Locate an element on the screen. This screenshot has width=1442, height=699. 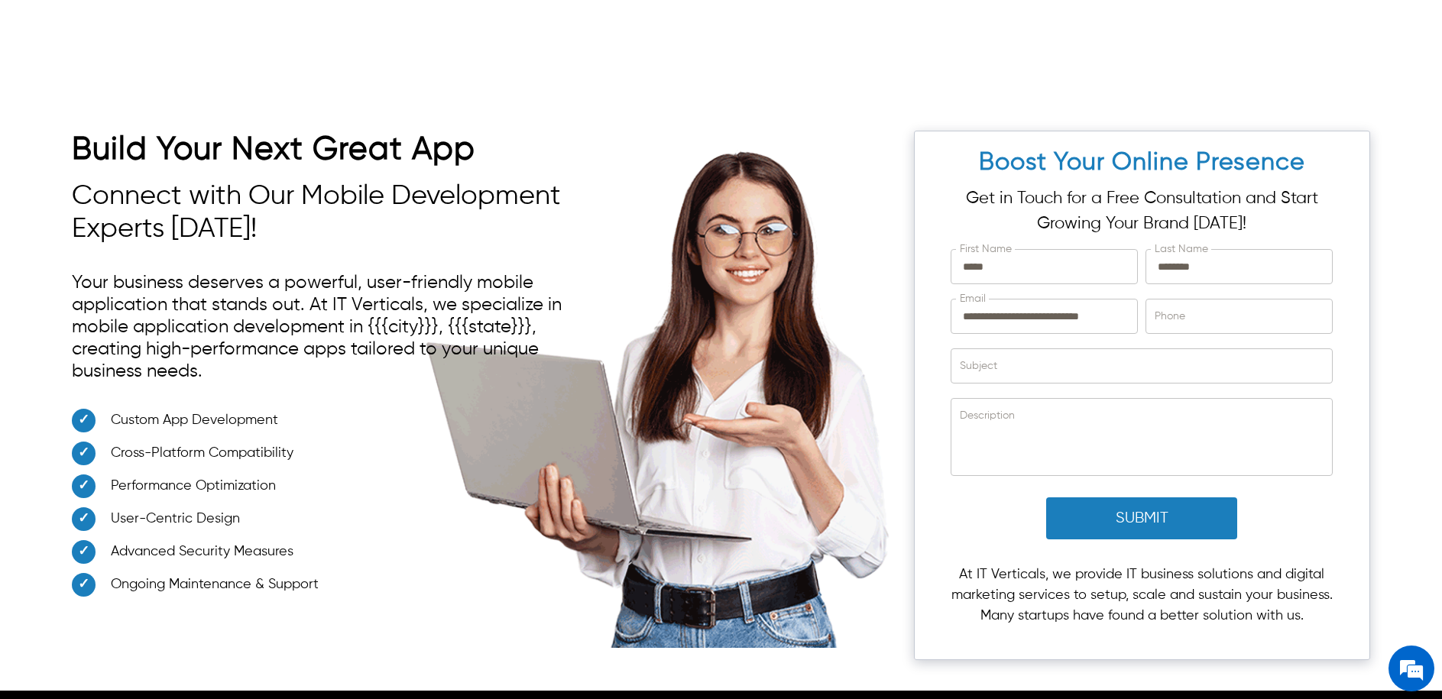
span: Custom App Development is located at coordinates (194, 420).